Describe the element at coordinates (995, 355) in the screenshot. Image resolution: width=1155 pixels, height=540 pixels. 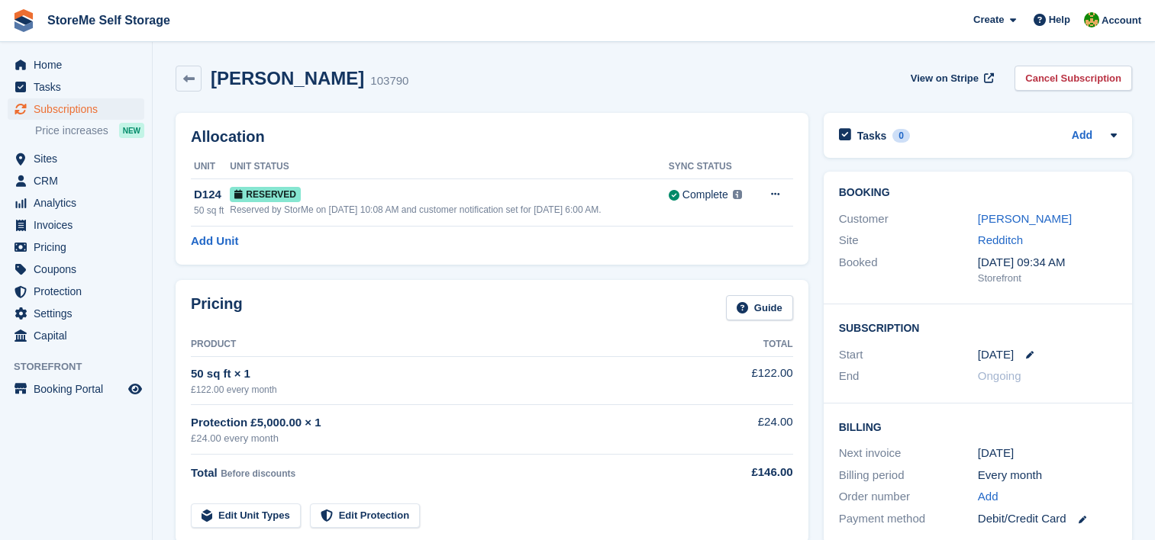
I see `time: 2025-10-25 00:00:00 UTC` at that location.